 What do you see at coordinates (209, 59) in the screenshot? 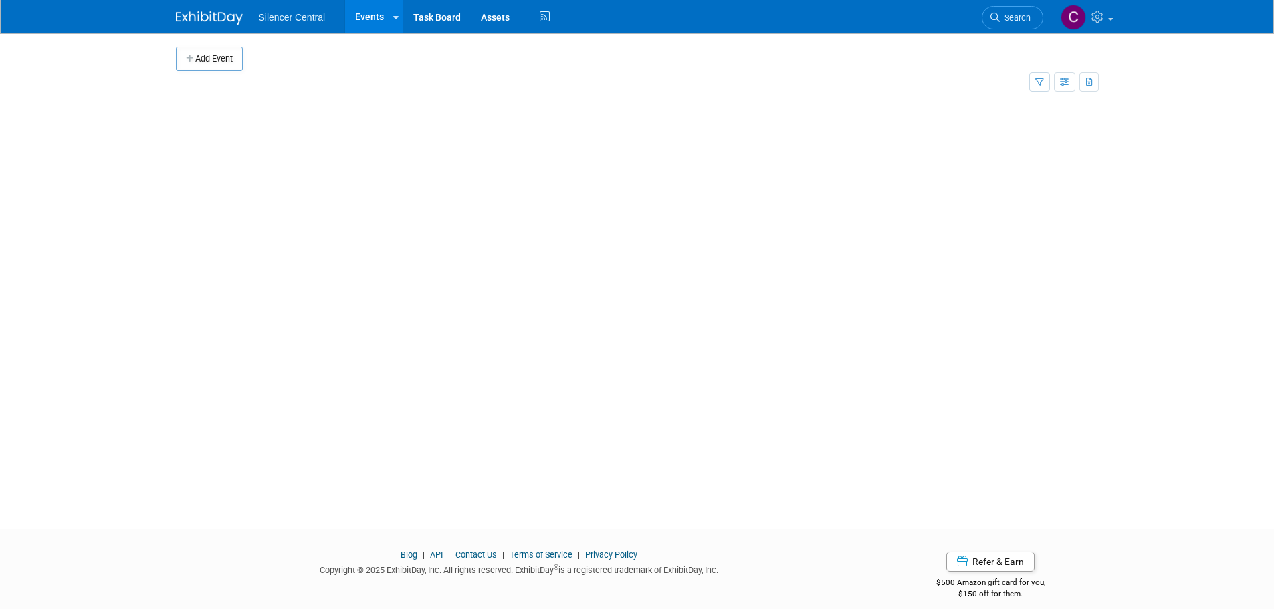
I see `button: Add Event` at bounding box center [209, 59].